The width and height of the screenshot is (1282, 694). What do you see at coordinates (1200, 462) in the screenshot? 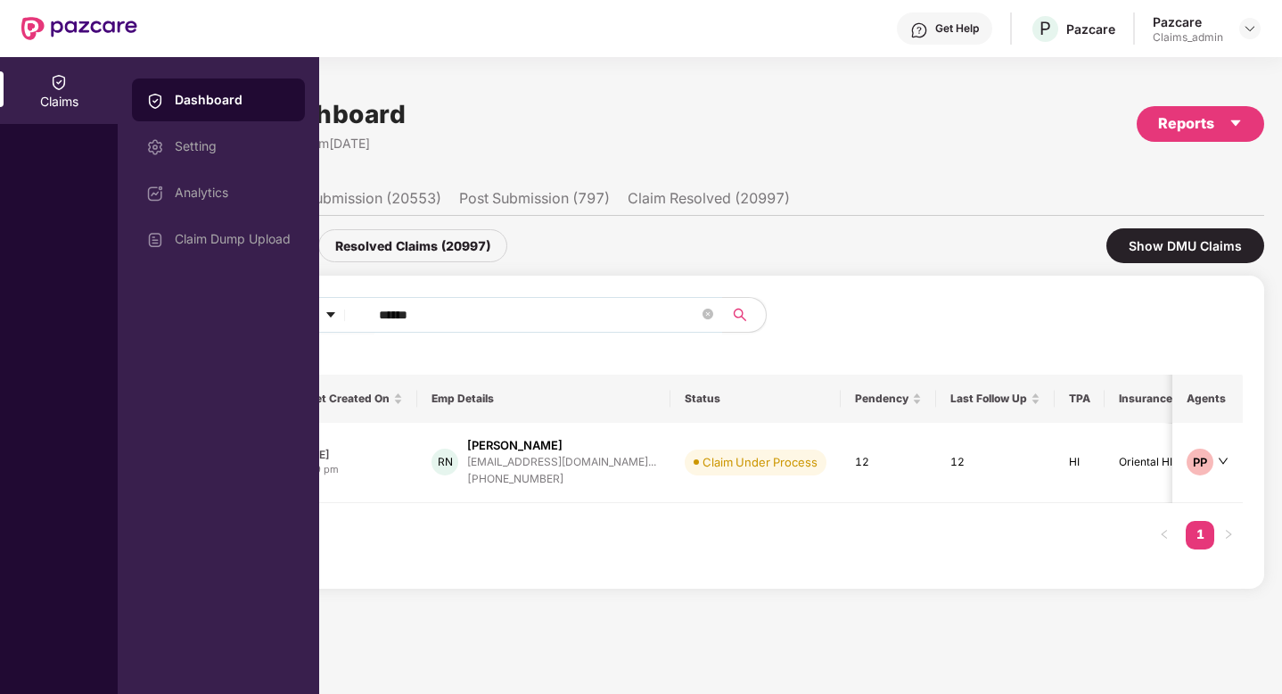
I see `div: PP` at bounding box center [1200, 462].